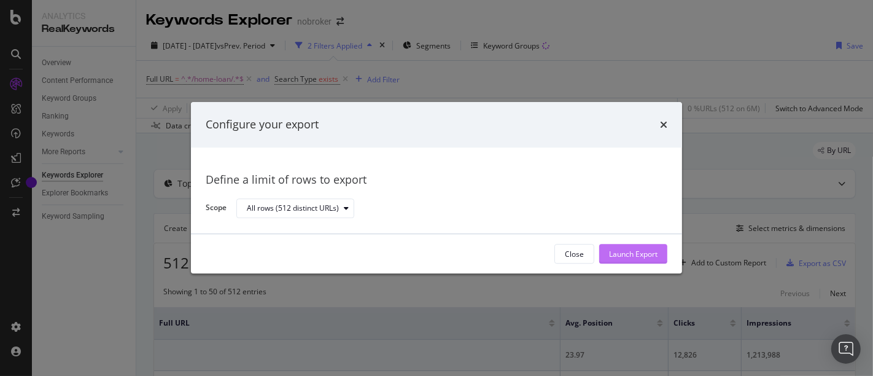  Describe the element at coordinates (437, 180) in the screenshot. I see `div: Define a limit of rows to export` at that location.